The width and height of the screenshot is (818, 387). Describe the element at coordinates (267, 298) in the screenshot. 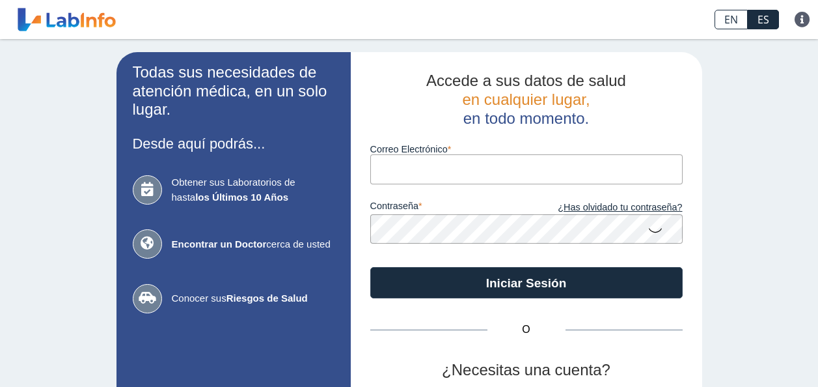

I see `b: Riesgos de Salud` at that location.